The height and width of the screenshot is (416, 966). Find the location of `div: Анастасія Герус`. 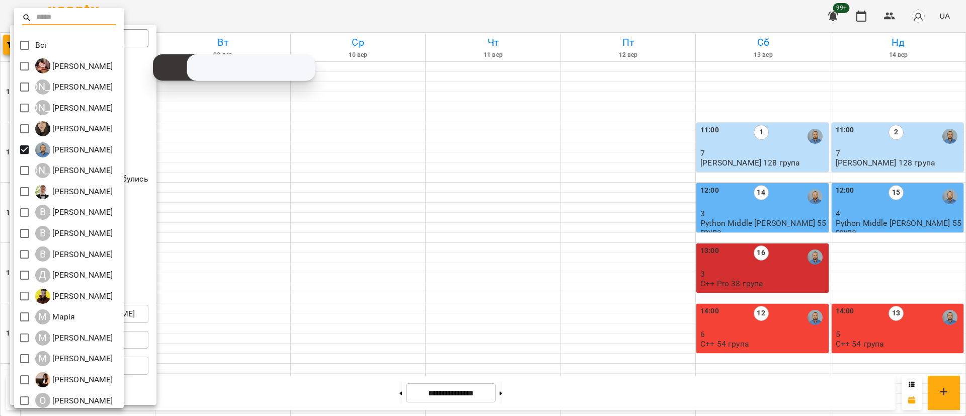

div: Анастасія Герус is located at coordinates (74, 129).